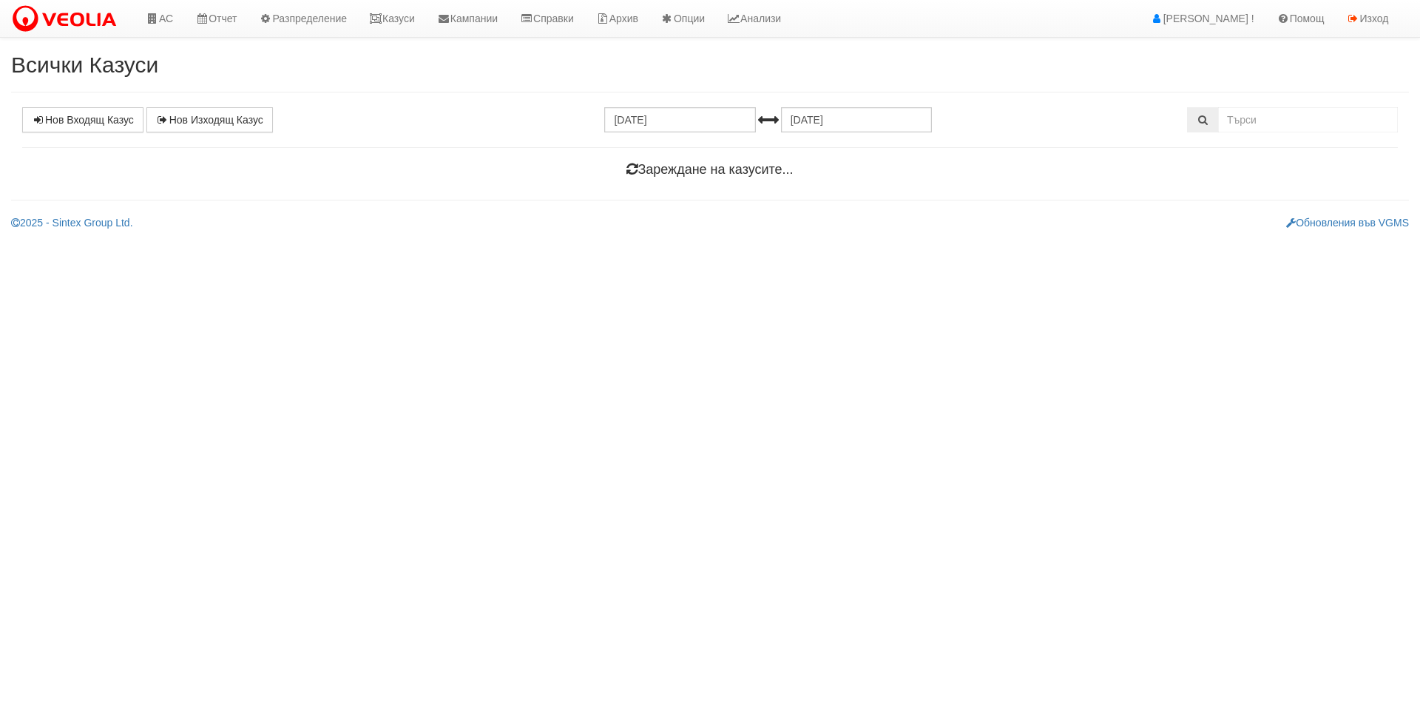 Image resolution: width=1420 pixels, height=705 pixels. Describe the element at coordinates (72, 223) in the screenshot. I see `a: 2025 - Sintex Group Ltd.` at that location.